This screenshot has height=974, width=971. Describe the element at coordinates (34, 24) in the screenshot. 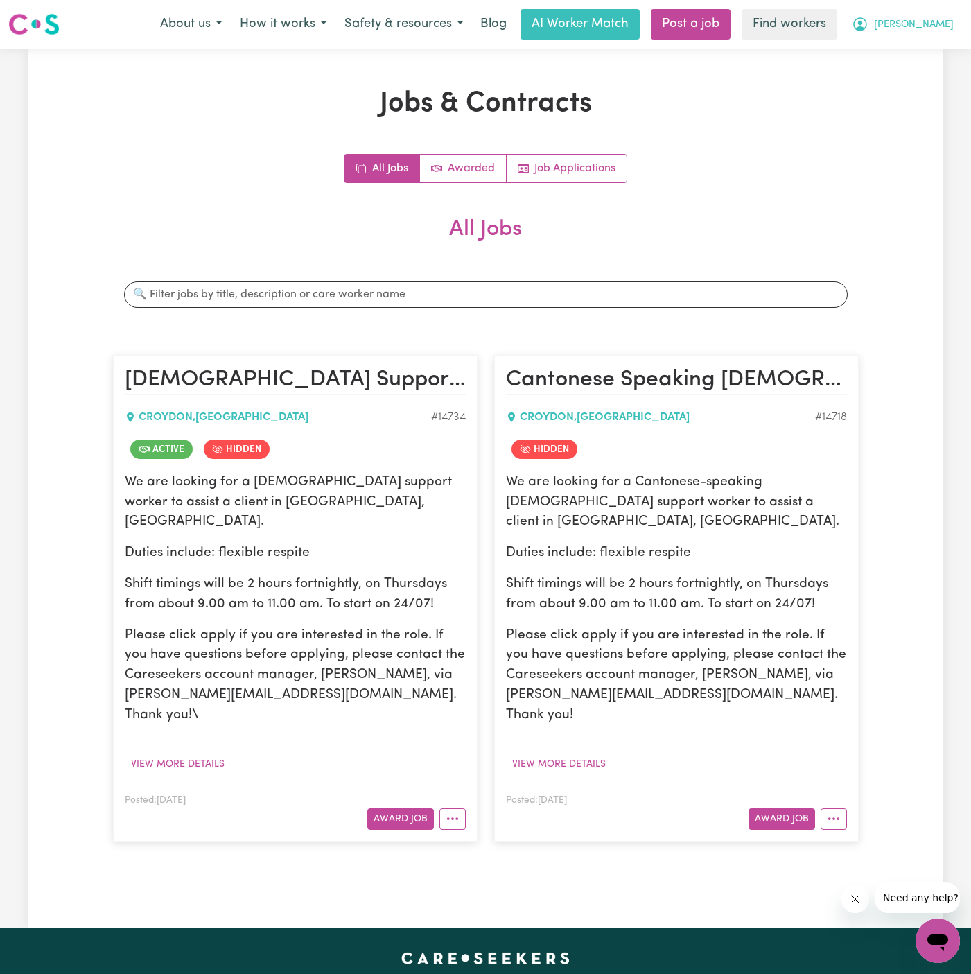

I see `img: Careseekers logo` at that location.